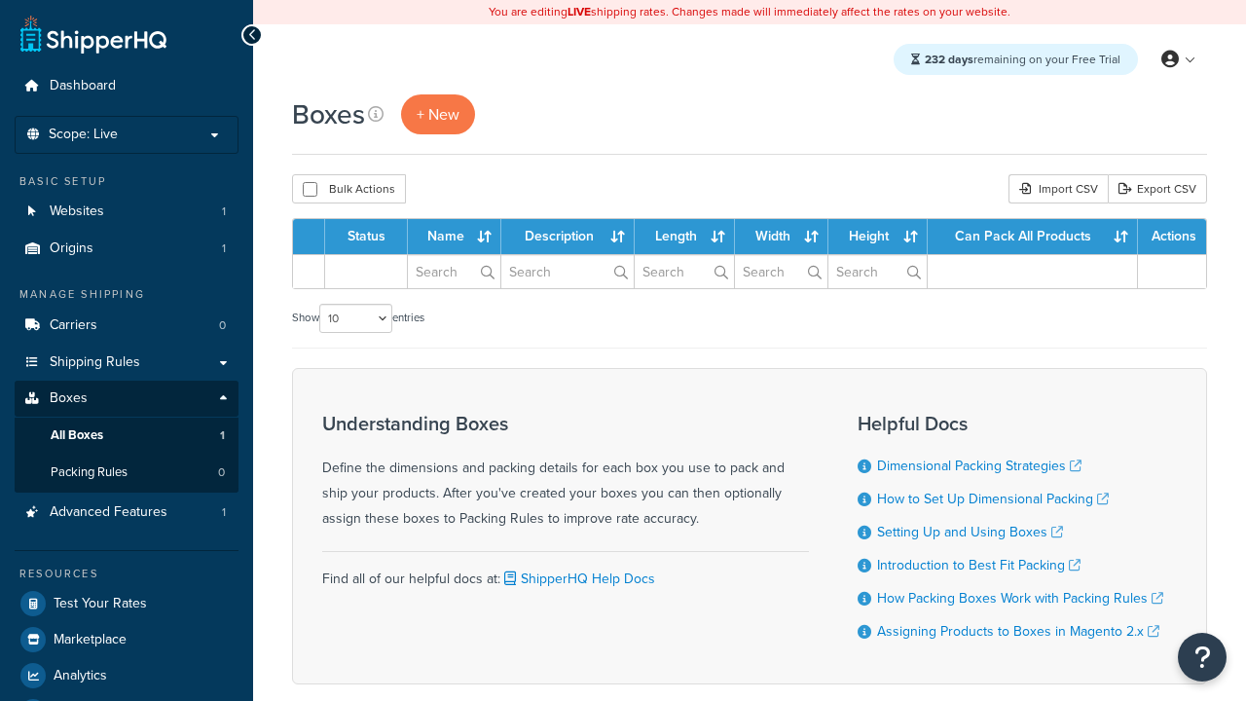 Image resolution: width=1246 pixels, height=701 pixels. What do you see at coordinates (1020, 597) in the screenshot?
I see `a: How Packing Boxes Work with Packing Rules` at bounding box center [1020, 597].